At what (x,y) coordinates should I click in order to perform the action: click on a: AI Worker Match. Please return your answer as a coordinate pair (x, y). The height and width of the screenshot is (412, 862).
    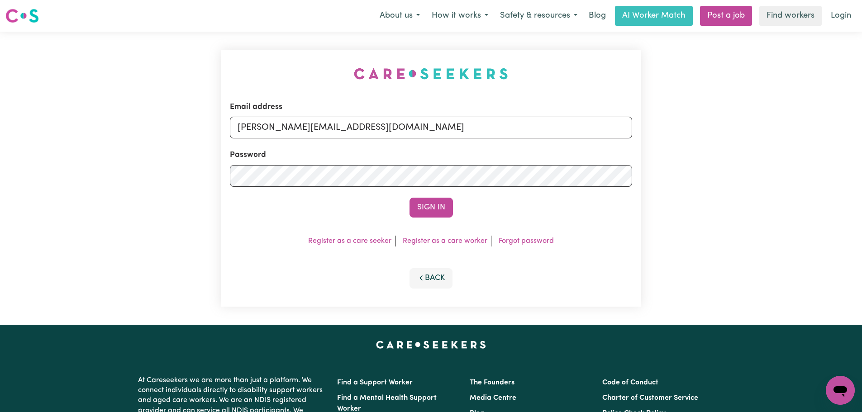
    Looking at the image, I should click on (654, 16).